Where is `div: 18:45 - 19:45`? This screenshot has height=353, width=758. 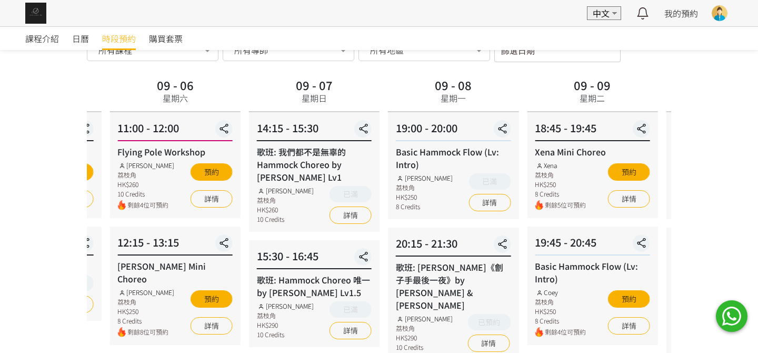
div: 18:45 - 19:45 is located at coordinates (592, 131).